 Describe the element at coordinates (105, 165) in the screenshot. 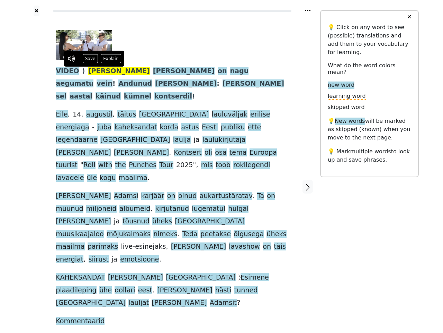

I see `span: with` at that location.